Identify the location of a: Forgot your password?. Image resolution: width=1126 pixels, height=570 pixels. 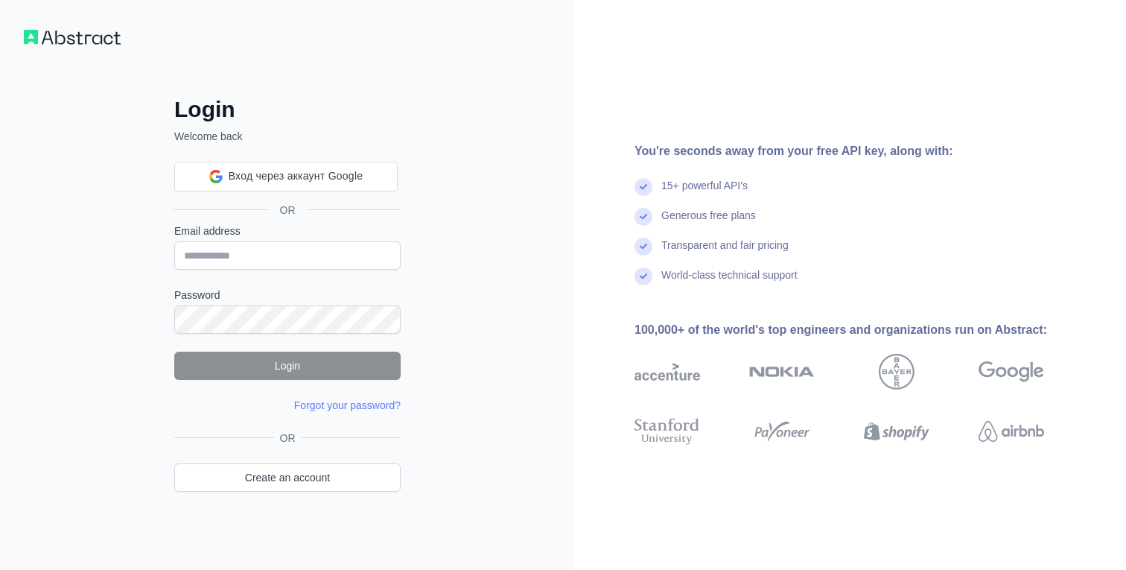
(347, 405).